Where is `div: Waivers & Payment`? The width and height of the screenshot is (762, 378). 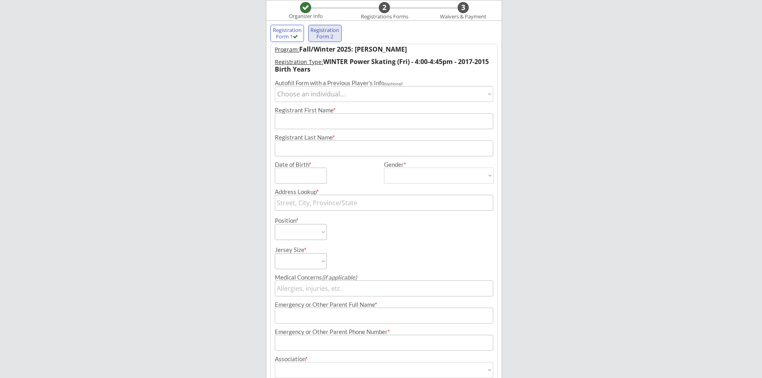
div: Waivers & Payment is located at coordinates (463, 17).